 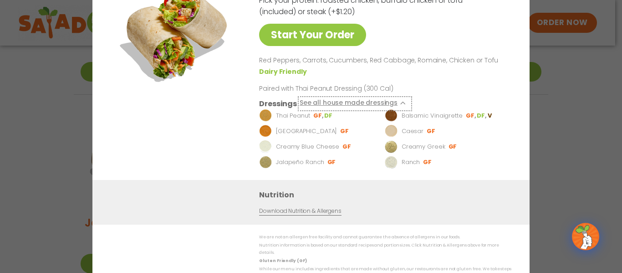 What do you see at coordinates (343, 88) in the screenshot?
I see `p: Paired with Thai Peanut Dressing (300 Cal)` at bounding box center [343, 88].